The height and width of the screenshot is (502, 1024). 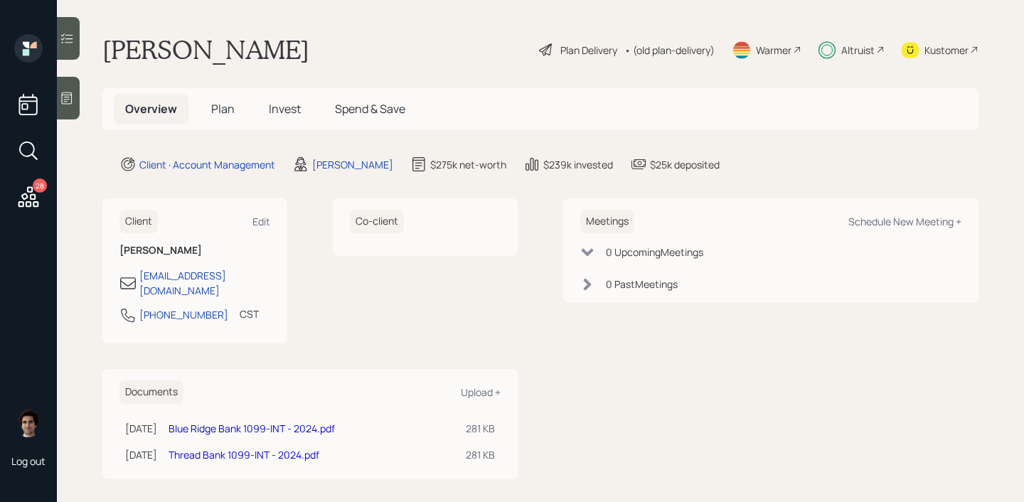 What do you see at coordinates (607, 221) in the screenshot?
I see `h6: Meetings` at bounding box center [607, 221].